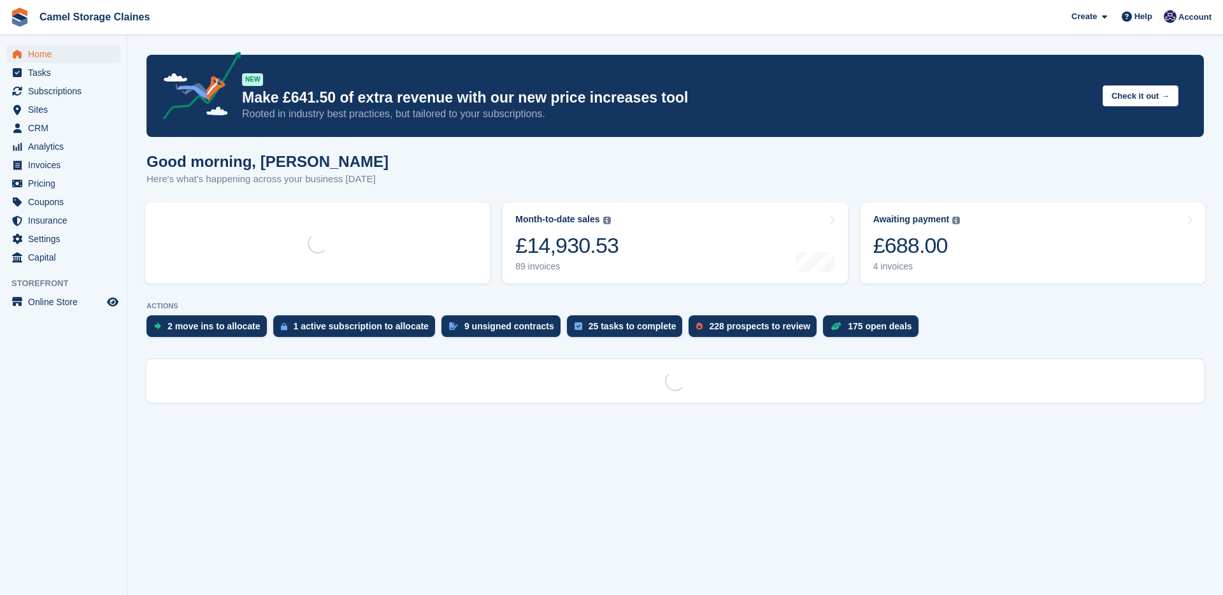 This screenshot has width=1223, height=595. What do you see at coordinates (874, 329) in the screenshot?
I see `a: 175 open deals` at bounding box center [874, 329].